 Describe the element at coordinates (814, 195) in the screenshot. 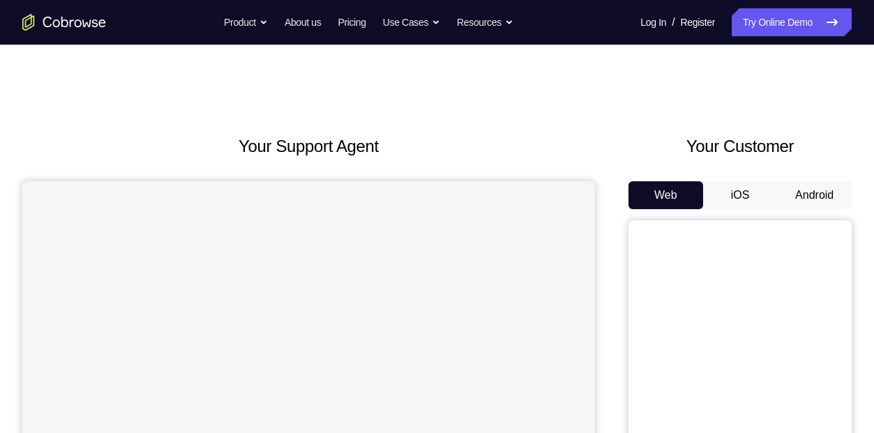

I see `button: Android` at that location.